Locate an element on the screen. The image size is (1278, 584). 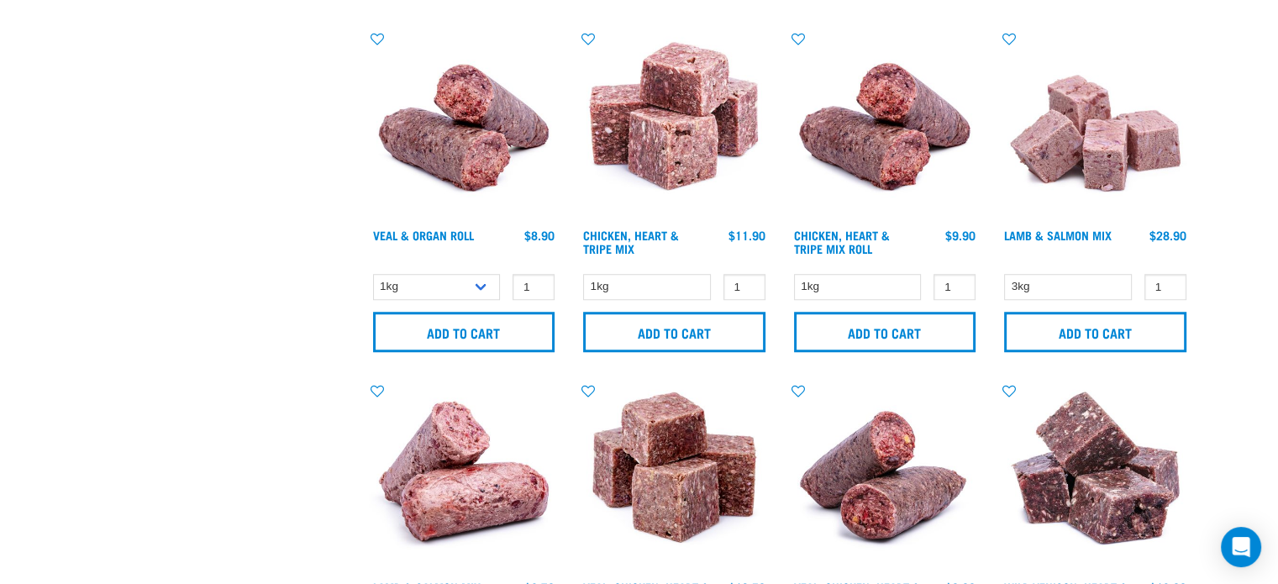
img: Chicken Heart Tripe Roll 01 is located at coordinates (885, 124).